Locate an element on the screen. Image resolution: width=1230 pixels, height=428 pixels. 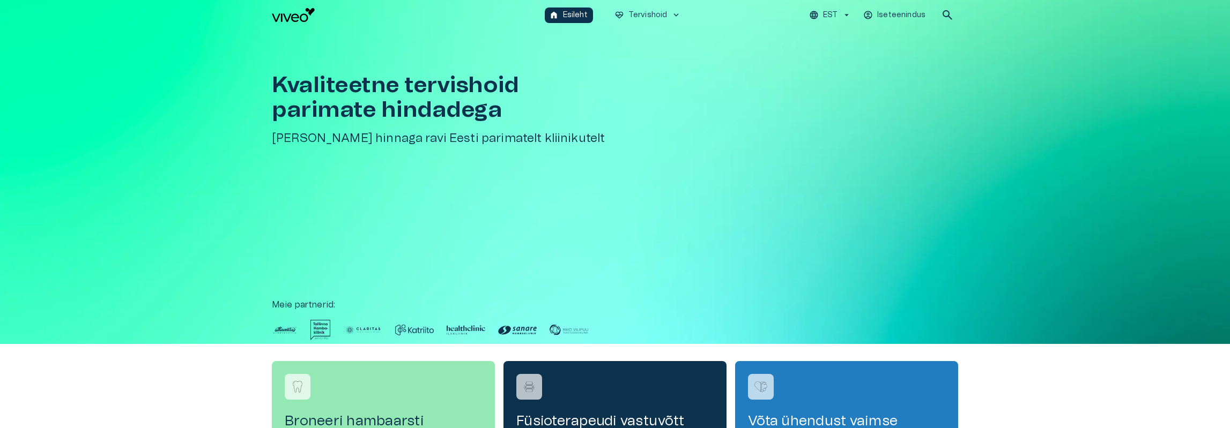
a: Navigate to homepage is located at coordinates (406, 15).